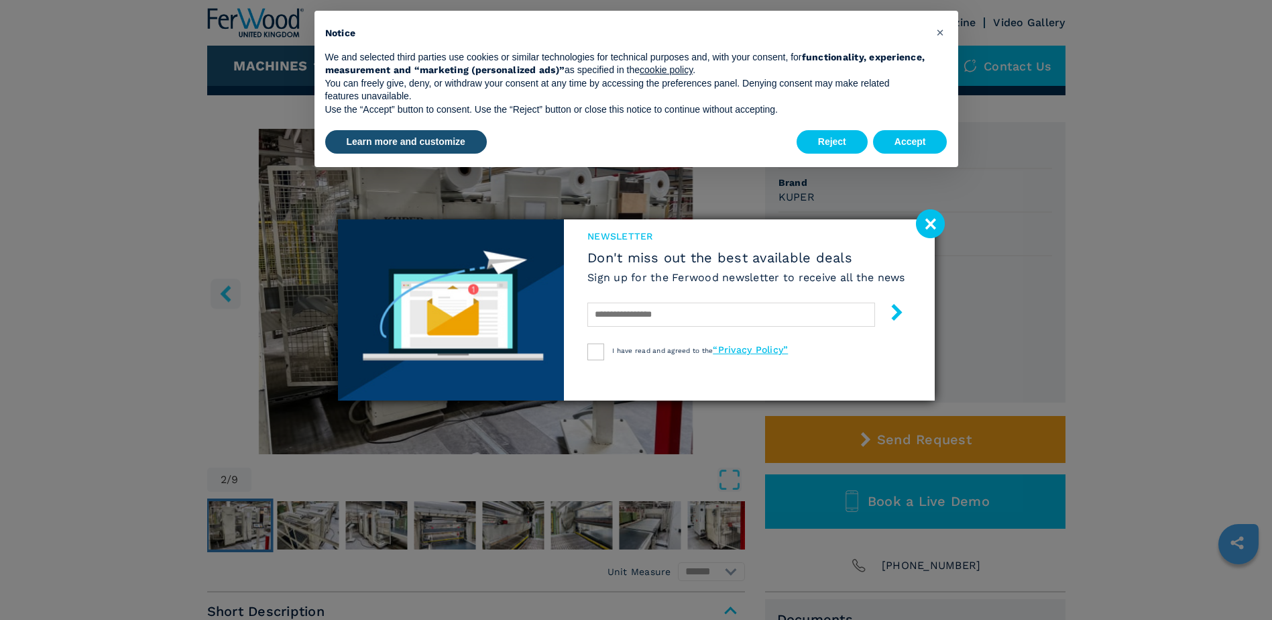  I want to click on h2: Notice, so click(626, 34).